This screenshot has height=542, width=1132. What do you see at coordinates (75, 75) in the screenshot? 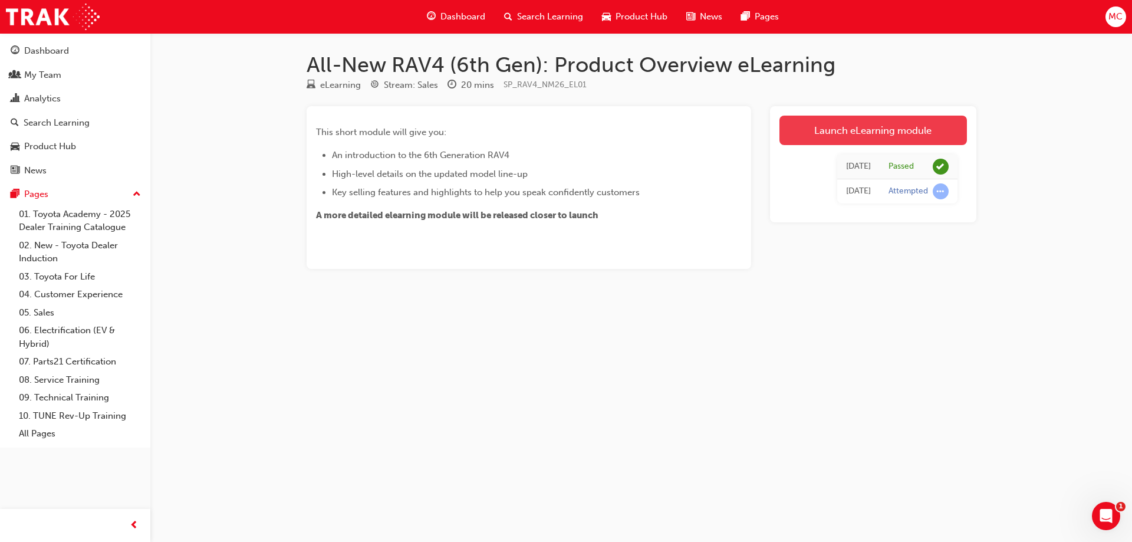
I see `a: My Team` at bounding box center [75, 75].